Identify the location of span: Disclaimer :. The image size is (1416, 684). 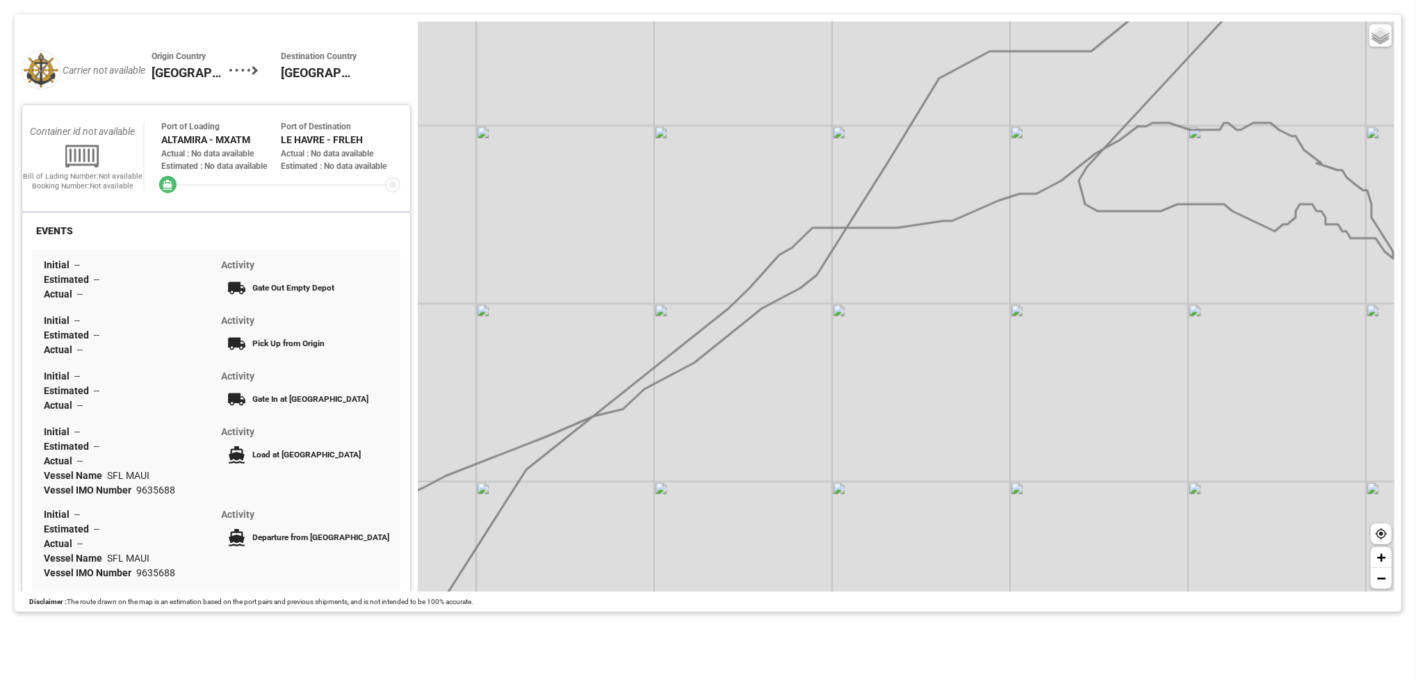
(48, 601).